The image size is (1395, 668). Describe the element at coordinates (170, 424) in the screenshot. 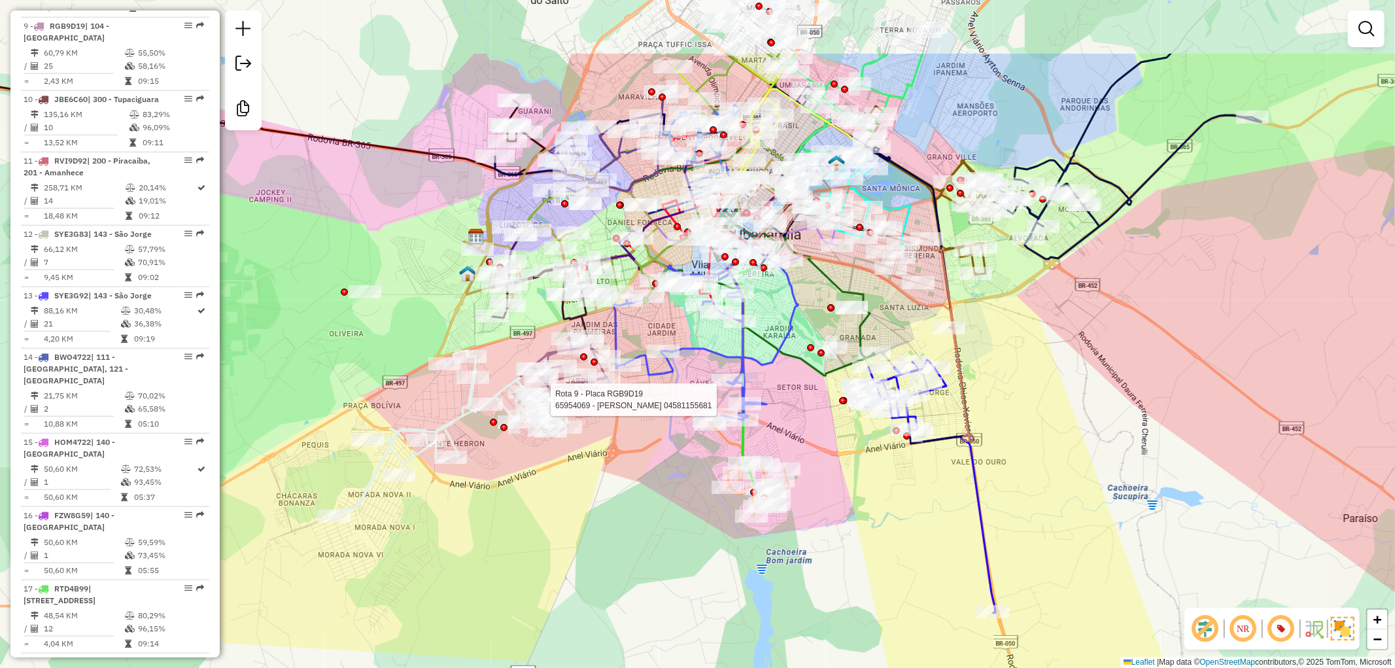

I see `td: 05:10` at that location.